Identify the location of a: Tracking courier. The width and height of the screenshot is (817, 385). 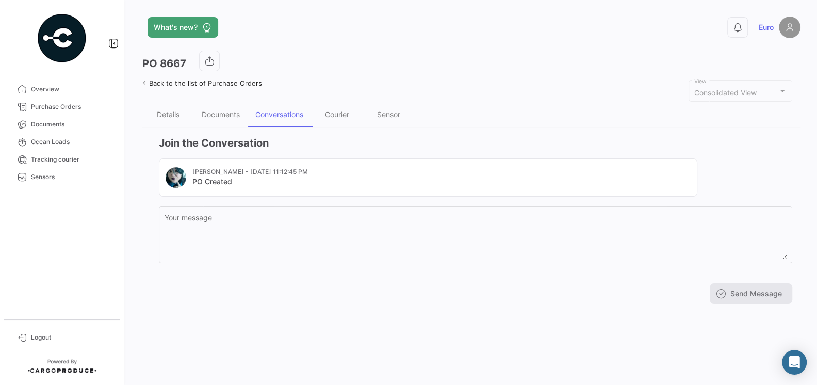
(62, 159).